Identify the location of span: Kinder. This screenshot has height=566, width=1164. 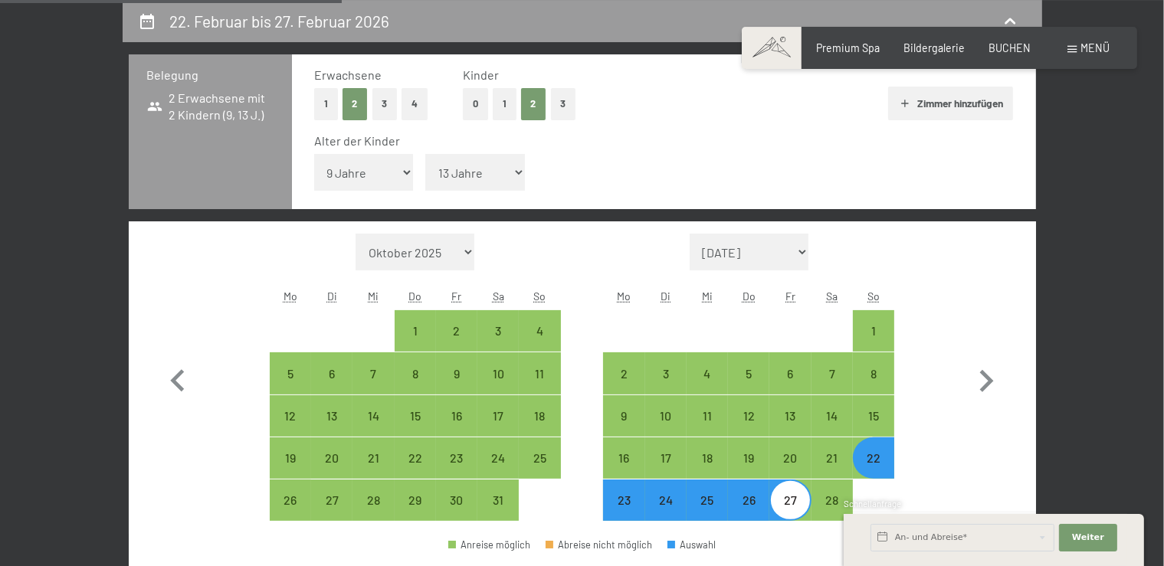
(481, 74).